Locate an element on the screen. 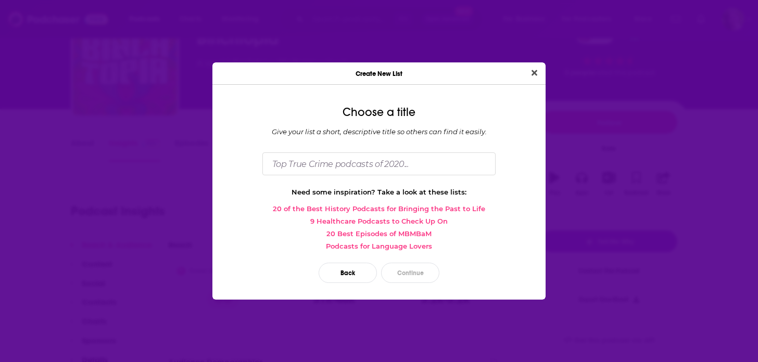 This screenshot has height=362, width=758. button: Close is located at coordinates (534, 73).